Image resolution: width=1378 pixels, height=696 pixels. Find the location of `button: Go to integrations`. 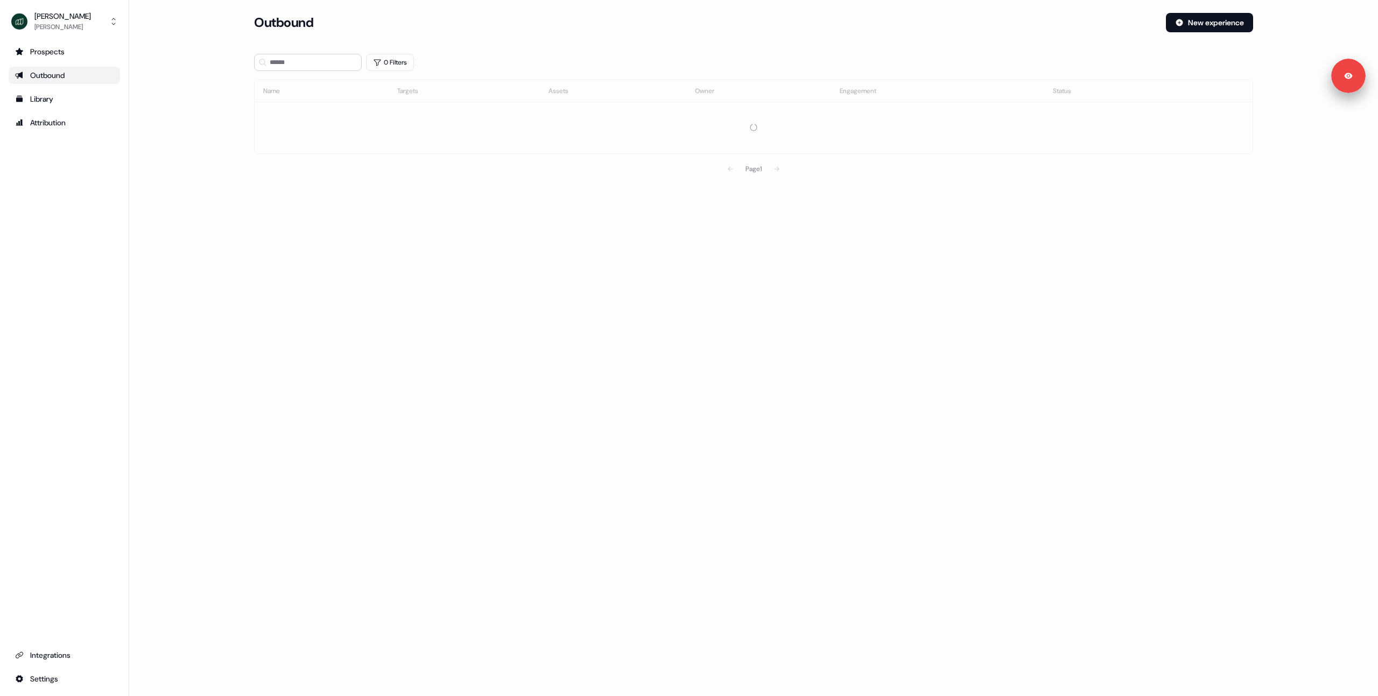

button: Go to integrations is located at coordinates (64, 679).